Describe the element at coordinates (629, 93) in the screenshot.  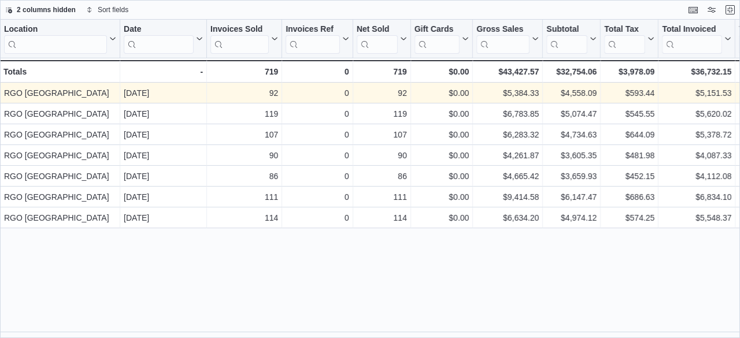
I see `div: $593.44` at that location.